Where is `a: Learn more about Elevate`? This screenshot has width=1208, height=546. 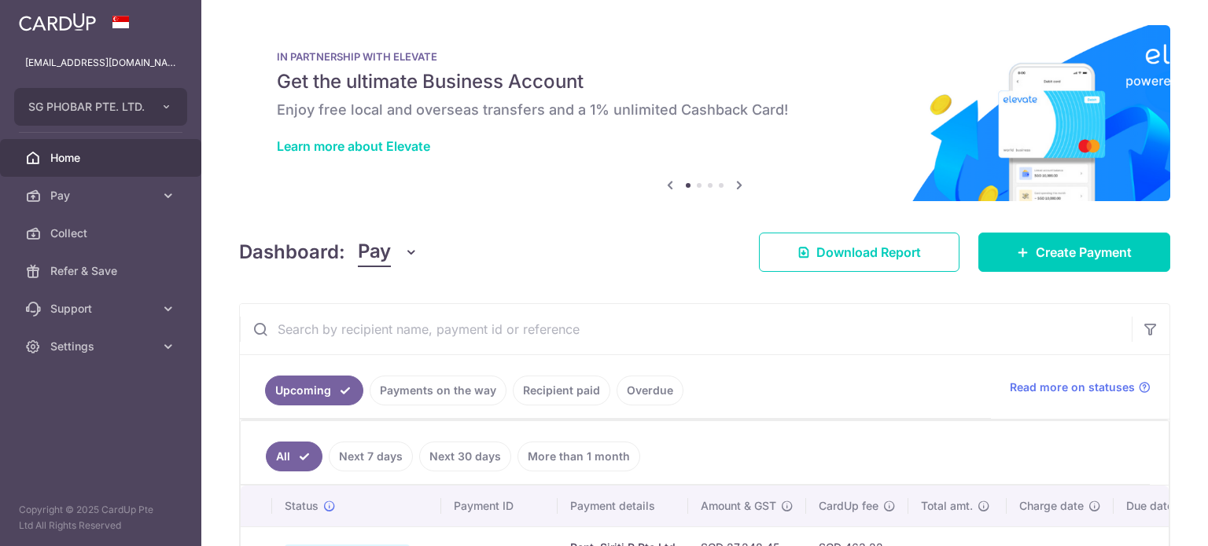
a: Learn more about Elevate is located at coordinates (353, 146).